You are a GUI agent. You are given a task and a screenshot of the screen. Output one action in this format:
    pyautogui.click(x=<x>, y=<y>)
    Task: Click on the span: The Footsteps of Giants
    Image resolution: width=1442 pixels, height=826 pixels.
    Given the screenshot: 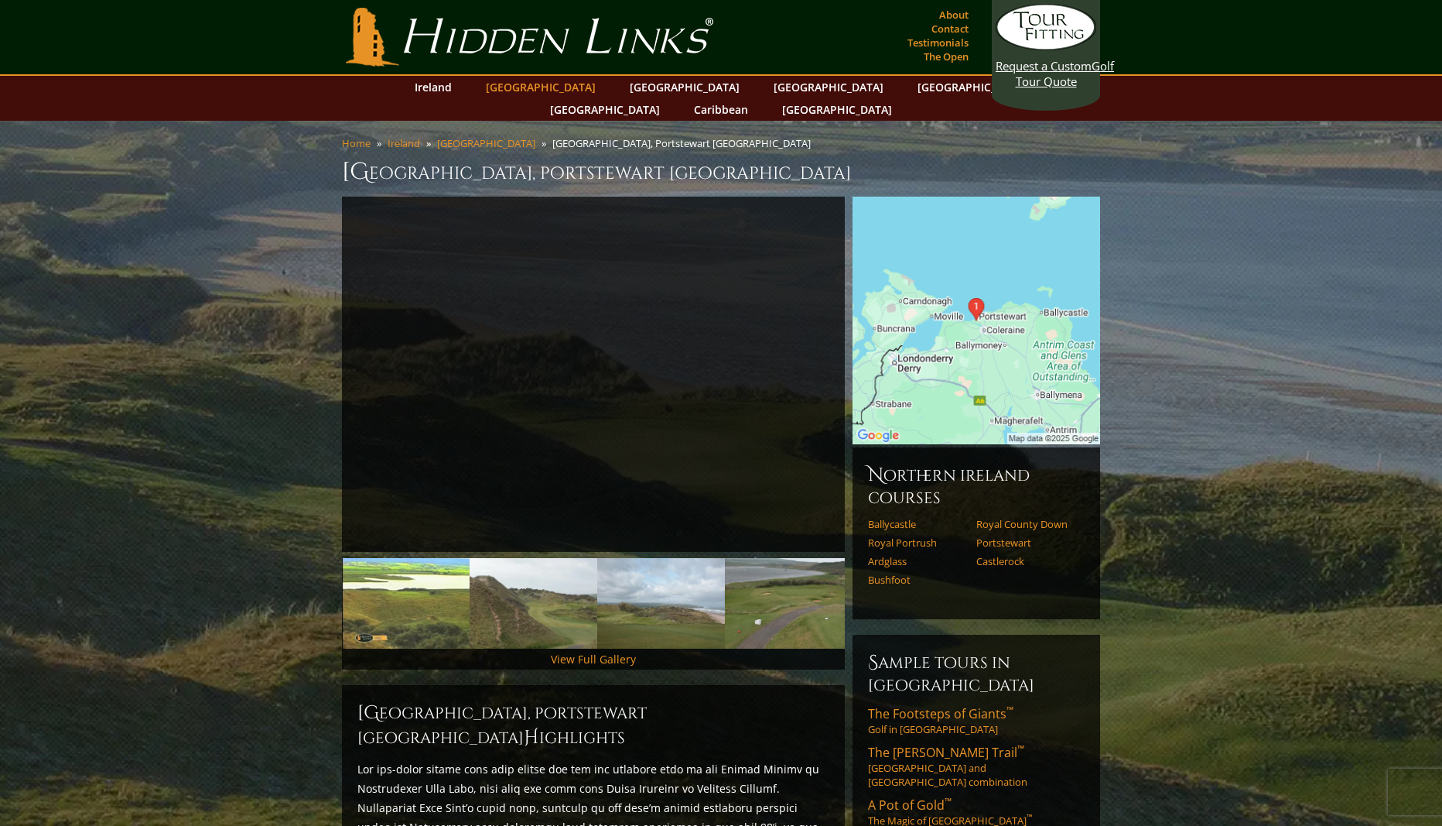 What is the action you would take?
    pyautogui.click(x=941, y=714)
    